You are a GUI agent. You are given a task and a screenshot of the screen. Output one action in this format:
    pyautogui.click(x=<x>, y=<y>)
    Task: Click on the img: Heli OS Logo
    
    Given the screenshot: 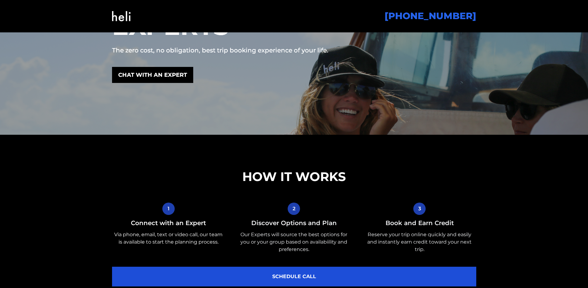 What is the action you would take?
    pyautogui.click(x=121, y=16)
    